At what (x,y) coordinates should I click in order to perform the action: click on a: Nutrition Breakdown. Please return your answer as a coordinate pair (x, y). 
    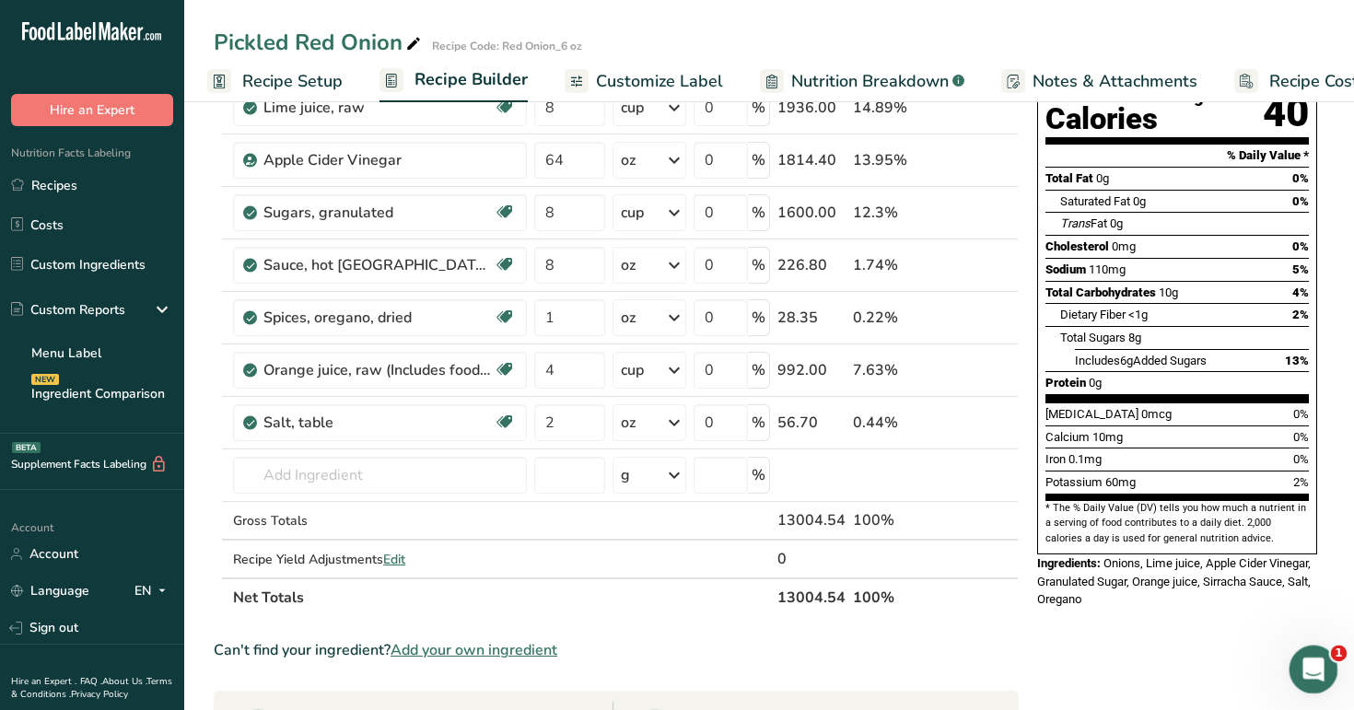
    Looking at the image, I should click on (862, 81).